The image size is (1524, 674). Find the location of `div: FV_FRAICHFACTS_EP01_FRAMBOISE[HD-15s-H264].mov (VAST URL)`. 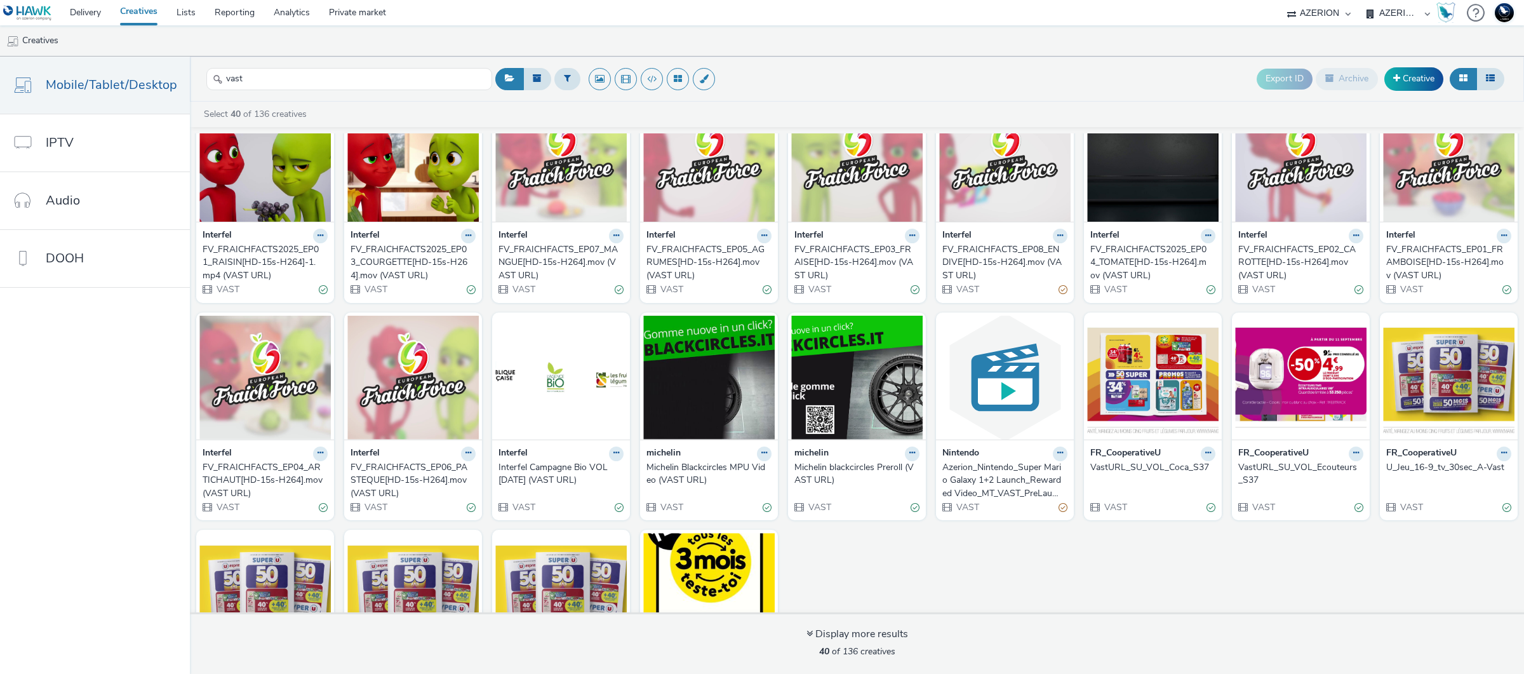

div: FV_FRAICHFACTS_EP01_FRAMBOISE[HD-15s-H264].mov (VAST URL) is located at coordinates (1446, 262).